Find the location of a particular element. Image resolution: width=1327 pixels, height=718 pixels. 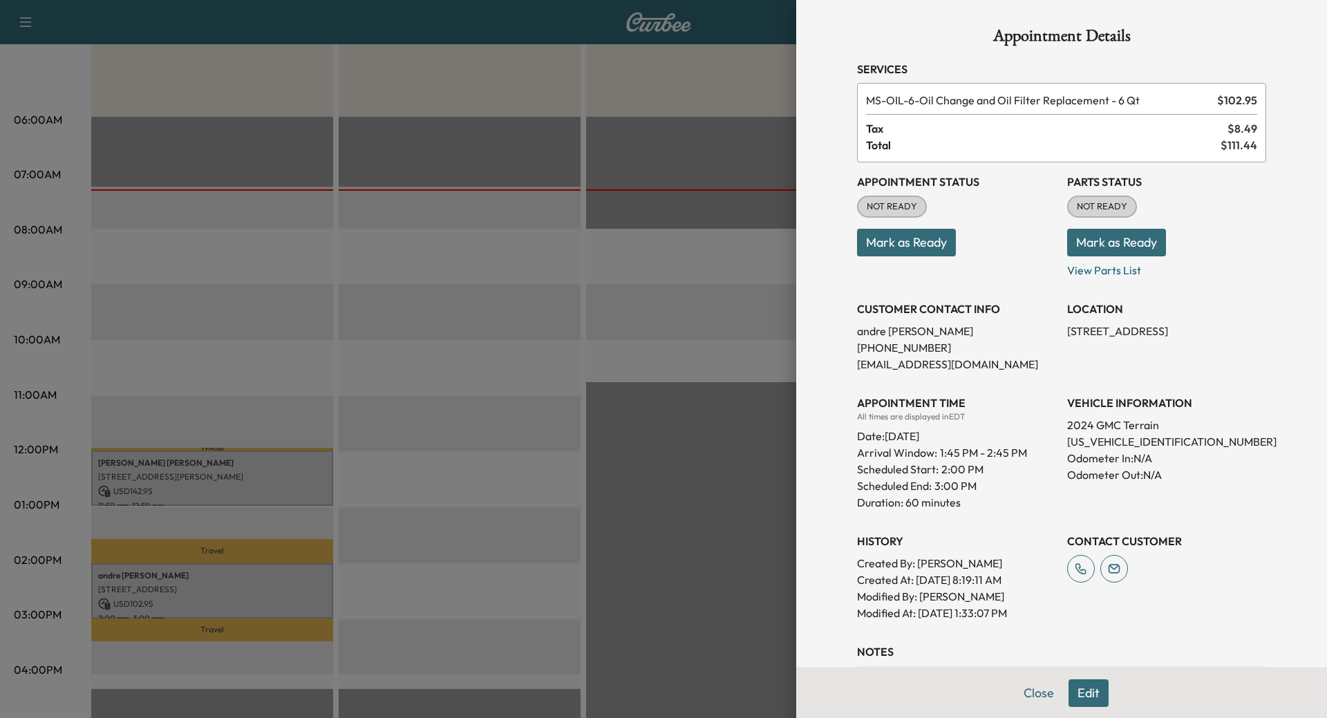

h3: VEHICLE INFORMATION is located at coordinates (1167, 403).